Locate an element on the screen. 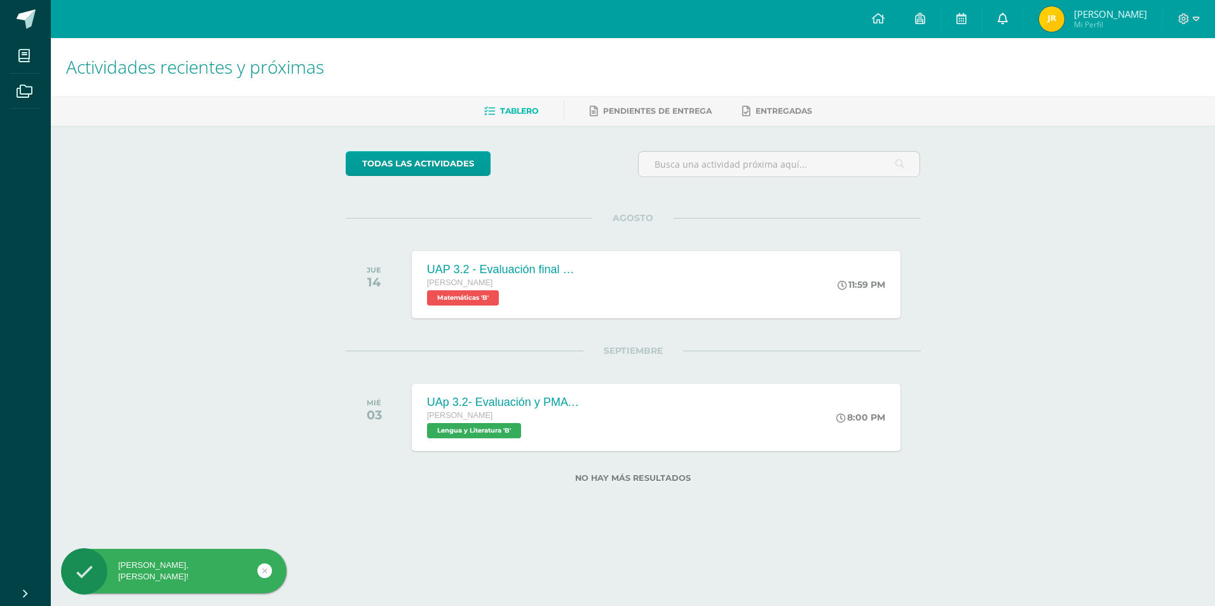 The image size is (1215, 606). label: No hay más resultados is located at coordinates (633, 478).